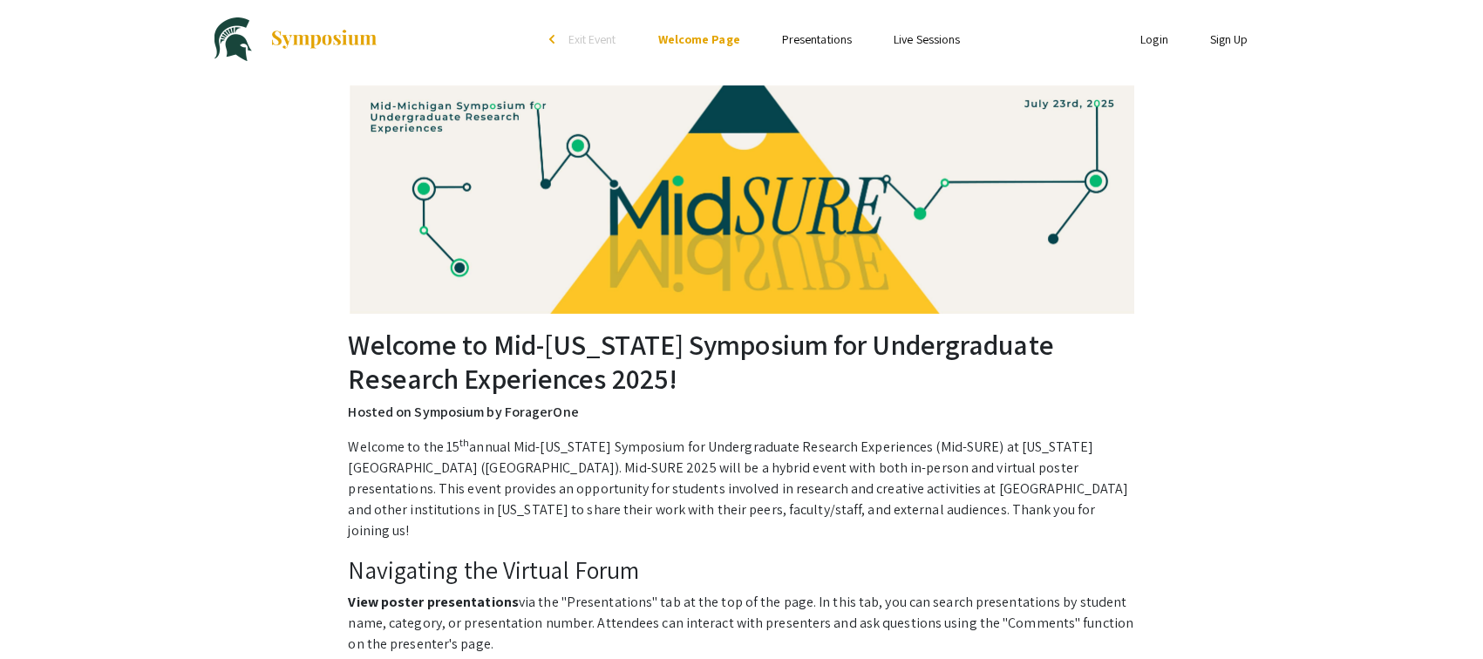 The width and height of the screenshot is (1483, 659). Describe the element at coordinates (927, 39) in the screenshot. I see `a: Live Sessions` at that location.